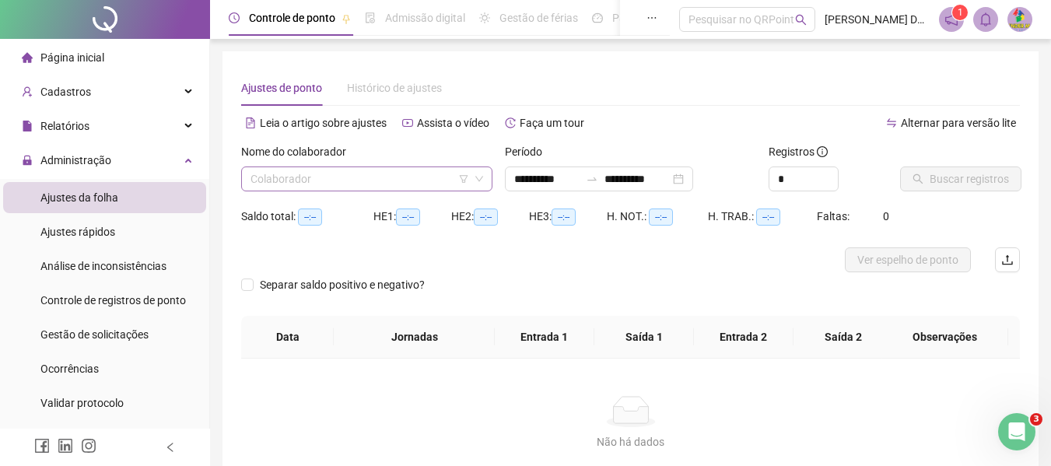  What do you see at coordinates (592, 179) in the screenshot?
I see `span: to` at bounding box center [592, 179].